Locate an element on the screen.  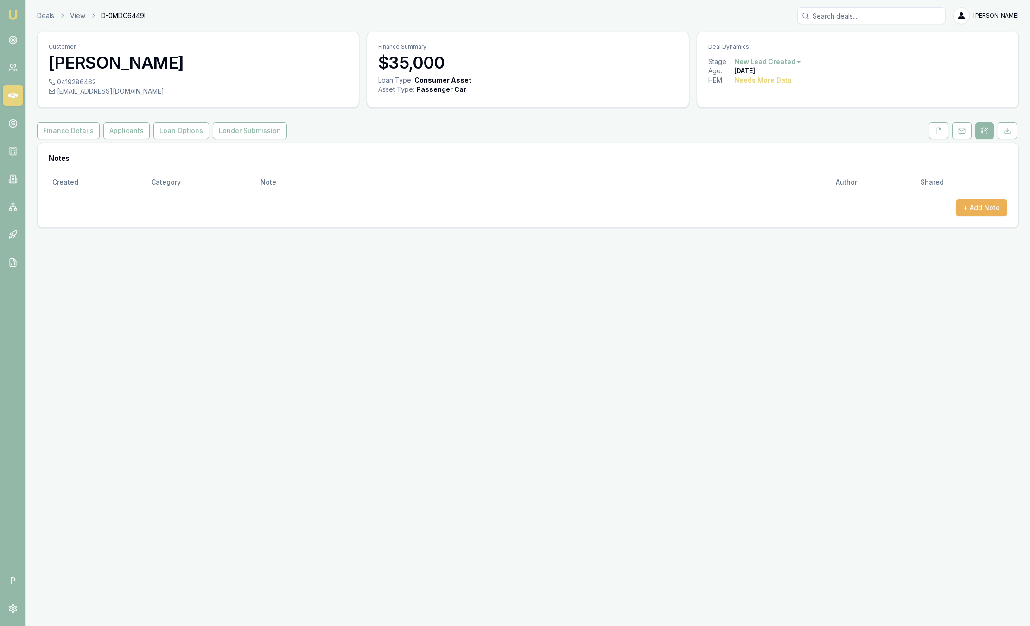
div: Passenger Car is located at coordinates (441, 89).